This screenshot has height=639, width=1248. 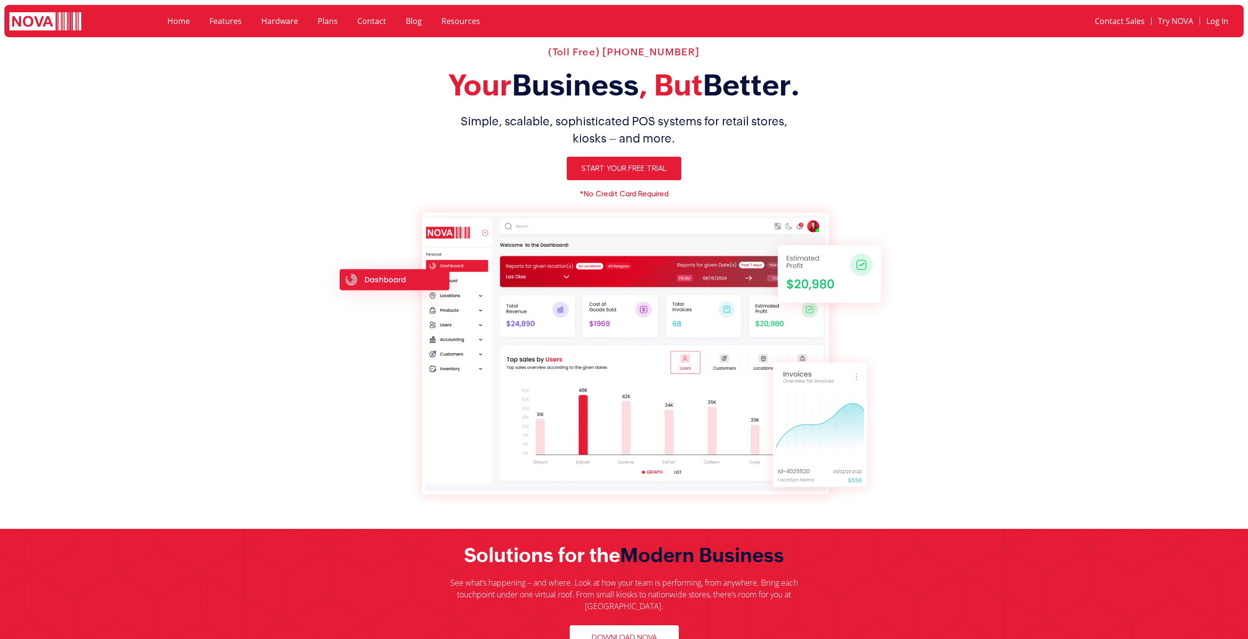 I want to click on a: Resources, so click(x=461, y=21).